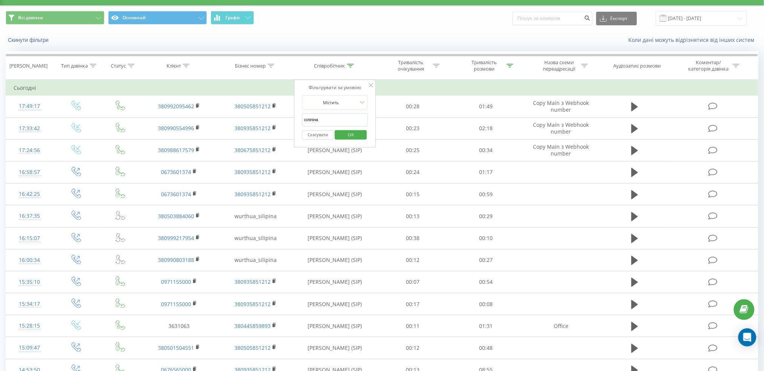  Describe the element at coordinates (31, 18) in the screenshot. I see `span: Всі дзвінки` at that location.